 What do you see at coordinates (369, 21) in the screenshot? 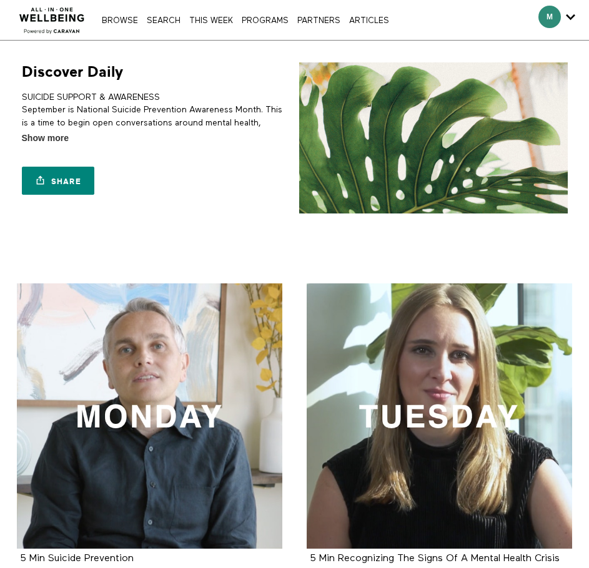
I see `a: ARTICLES` at bounding box center [369, 21].